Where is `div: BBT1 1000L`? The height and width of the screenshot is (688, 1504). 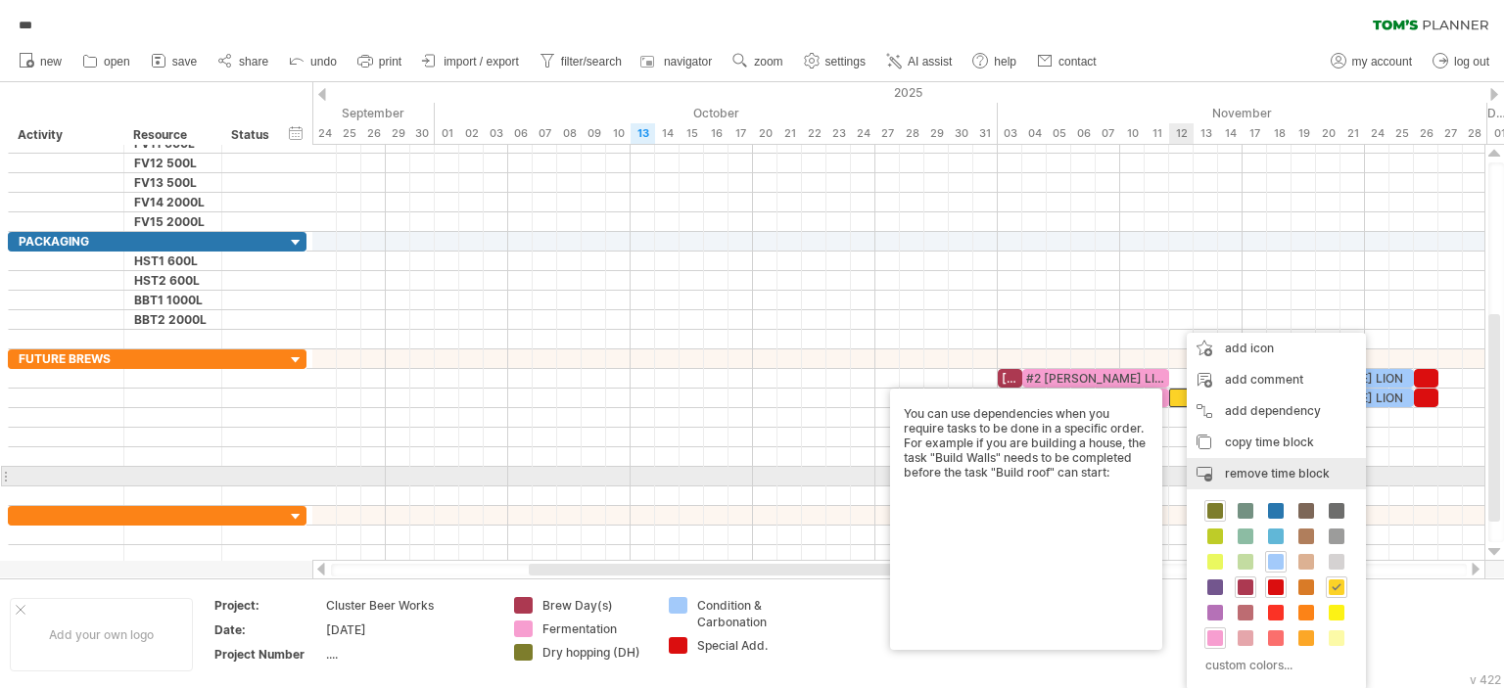 div: BBT1 1000L is located at coordinates (172, 300).